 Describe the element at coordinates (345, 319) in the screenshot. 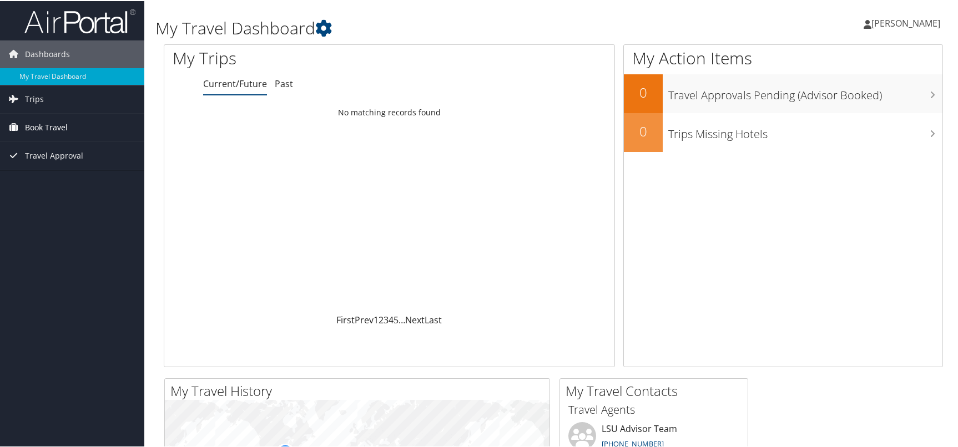

I see `a: First` at that location.